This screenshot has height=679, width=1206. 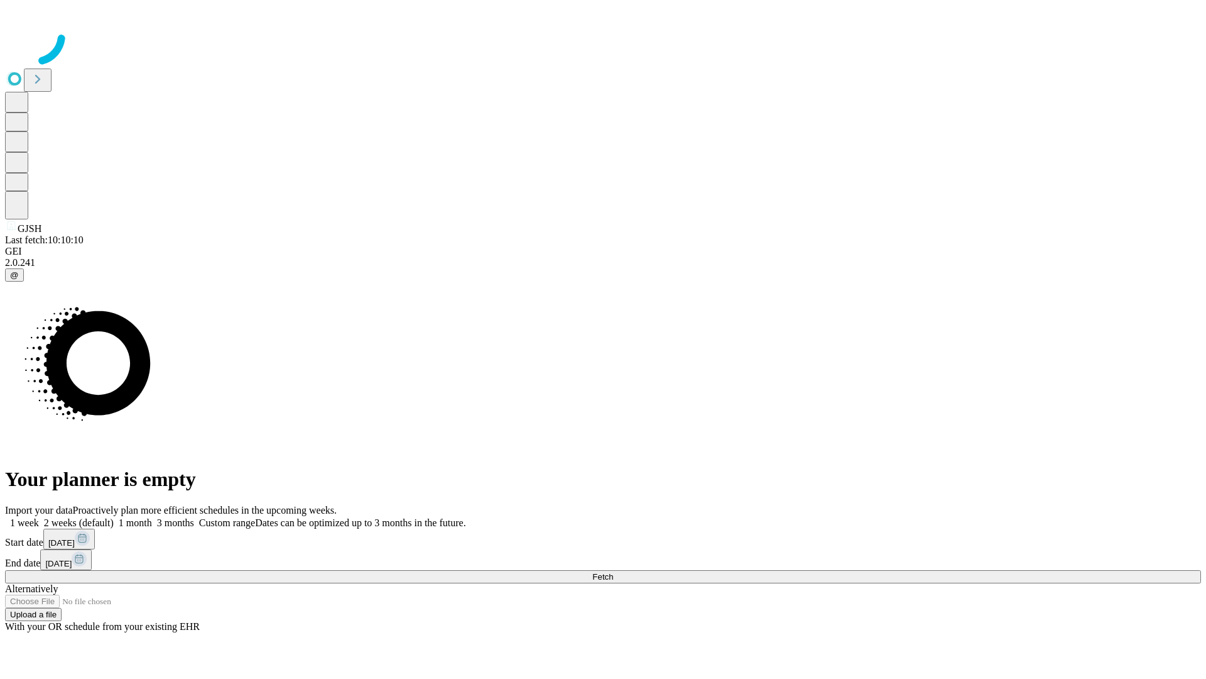 What do you see at coordinates (25, 522) in the screenshot?
I see `span: 1 week` at bounding box center [25, 522].